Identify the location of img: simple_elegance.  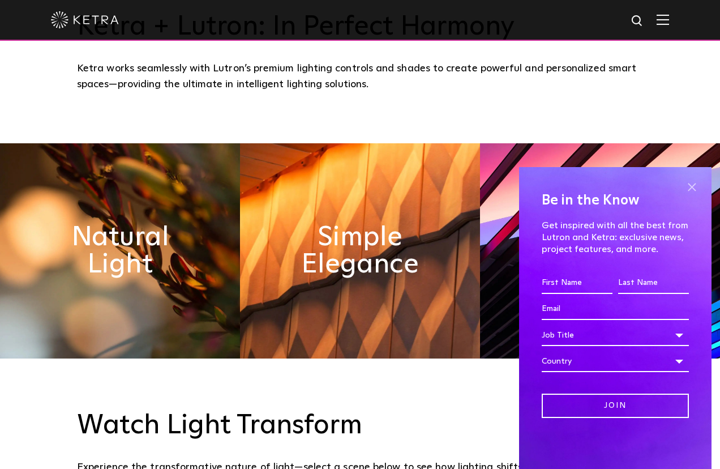
(360, 251).